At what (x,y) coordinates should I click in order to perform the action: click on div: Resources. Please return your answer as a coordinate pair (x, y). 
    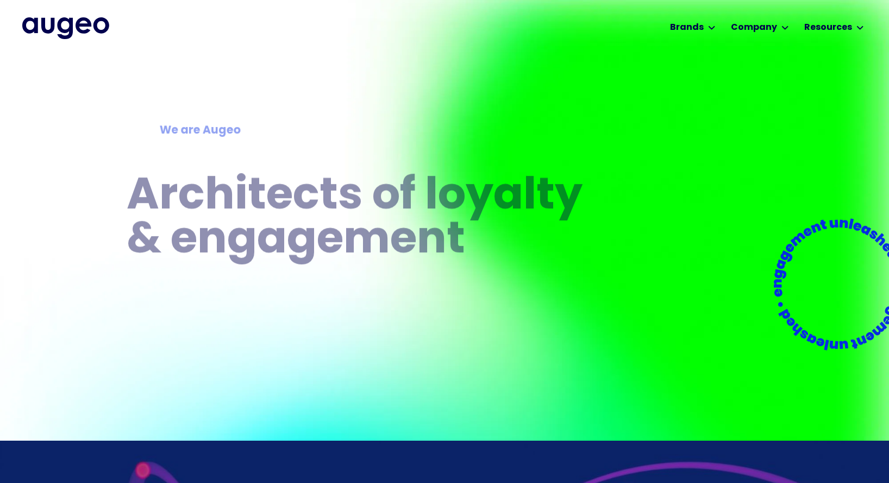
    Looking at the image, I should click on (828, 28).